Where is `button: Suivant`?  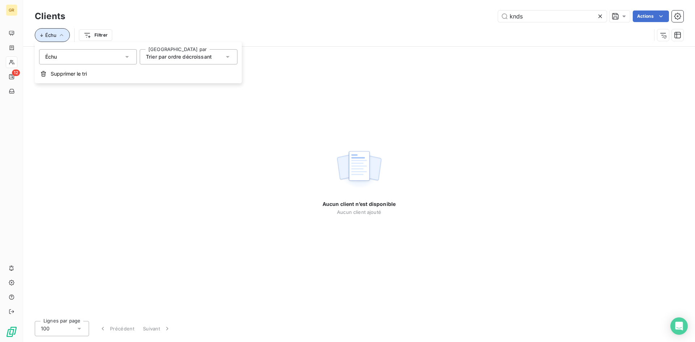
button: Suivant is located at coordinates (157, 329).